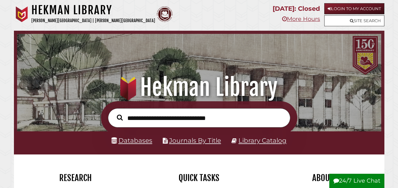  What do you see at coordinates (195, 141) in the screenshot?
I see `a: Journals By Title` at bounding box center [195, 141].